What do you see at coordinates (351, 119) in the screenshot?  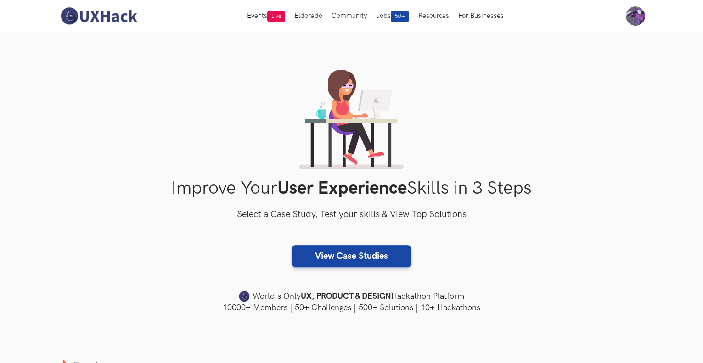 I see `img: lady working on laptop` at bounding box center [351, 119].